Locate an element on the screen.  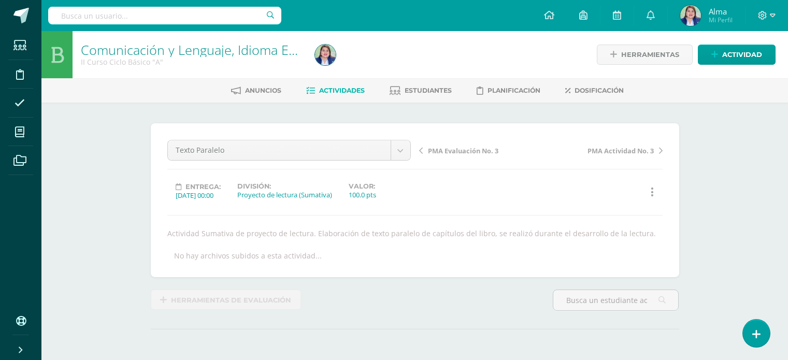
a: Dosificación is located at coordinates (594, 91).